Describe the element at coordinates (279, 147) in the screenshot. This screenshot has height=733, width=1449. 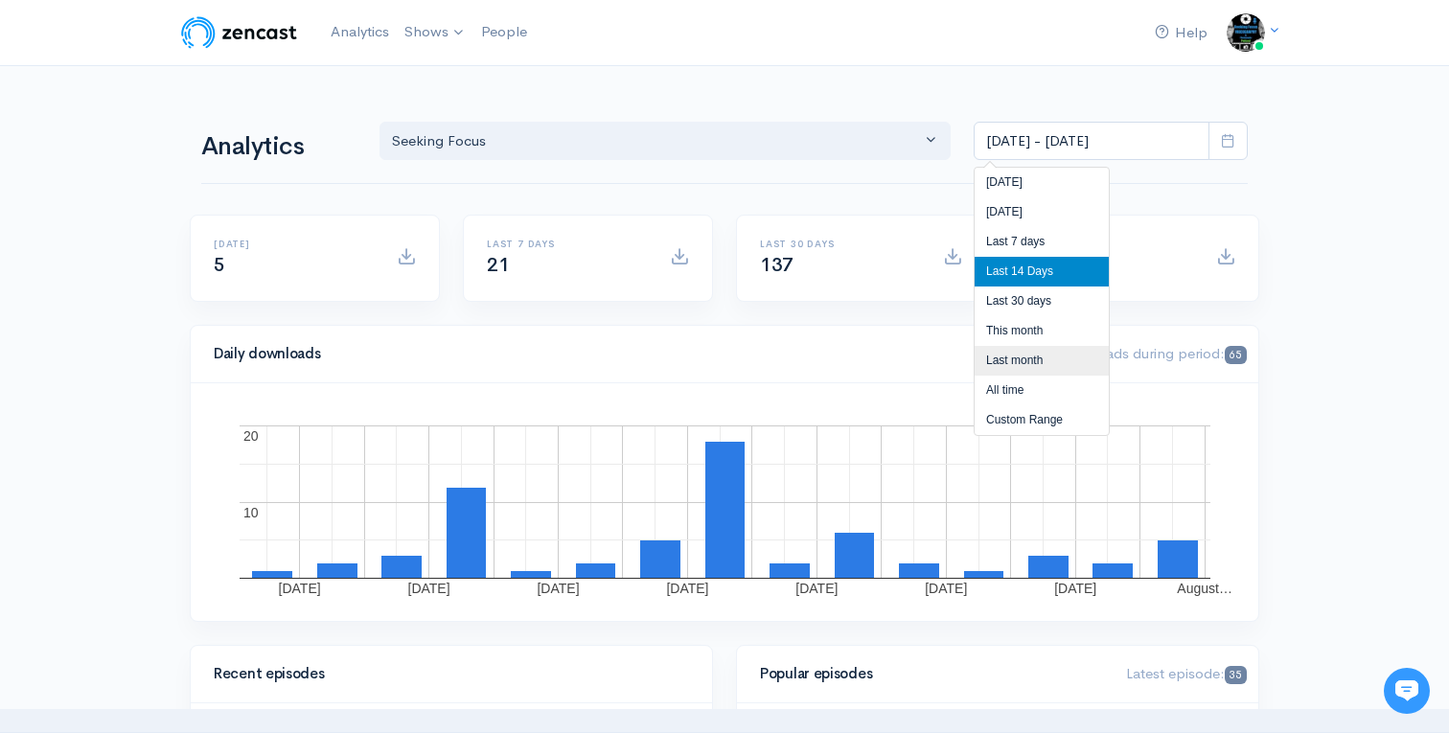
I see `h1: Analytics` at that location.